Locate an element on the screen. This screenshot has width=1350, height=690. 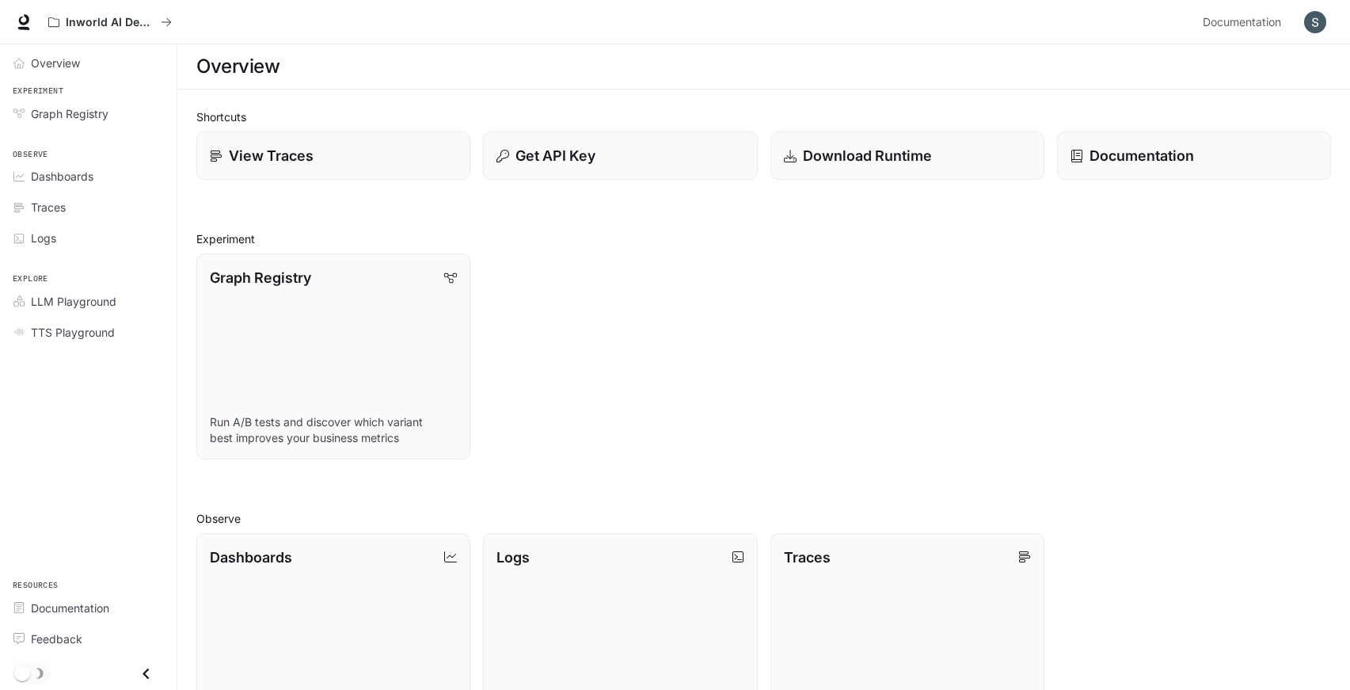
h2: Experiment is located at coordinates (764, 238).